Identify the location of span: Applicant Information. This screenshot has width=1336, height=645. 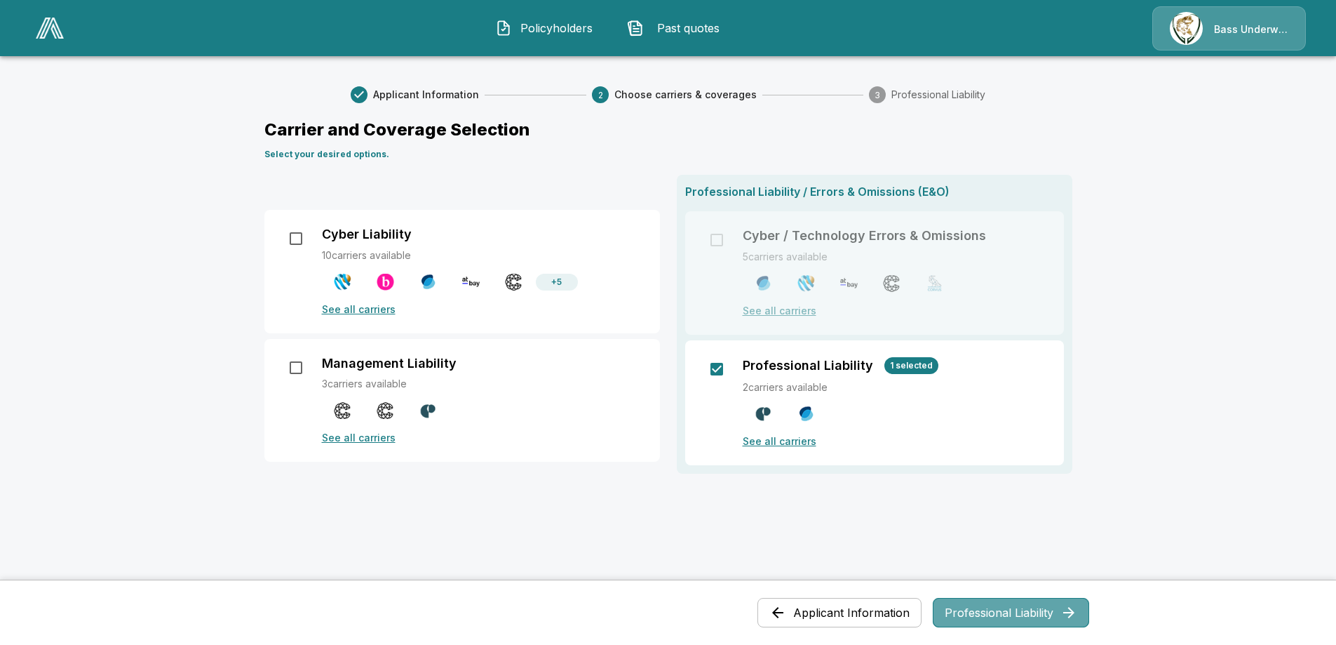
(426, 95).